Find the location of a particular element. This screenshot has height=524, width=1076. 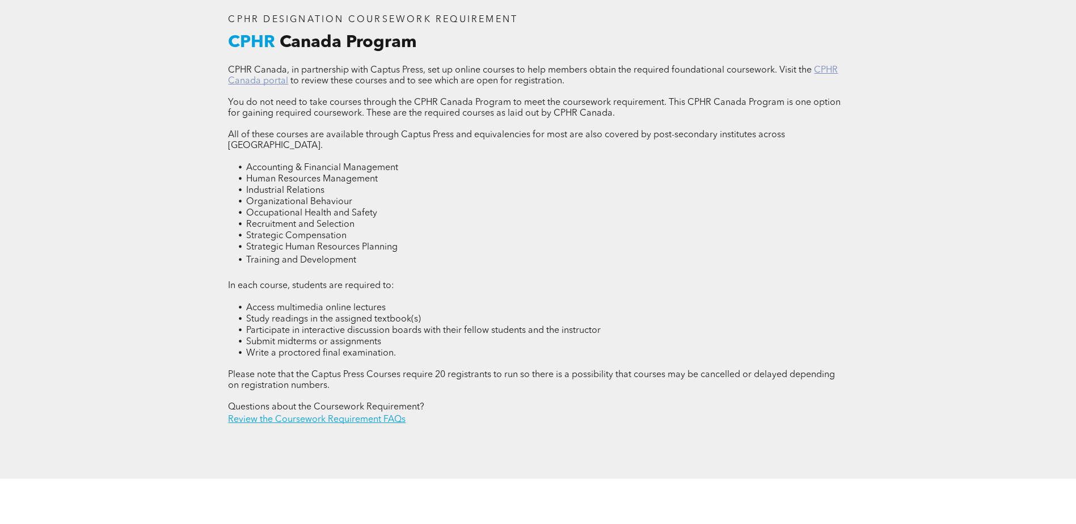

span: CPHR Canada, in partnership with Captus Press, set up online courses to help members obtain the r... is located at coordinates (519, 70).